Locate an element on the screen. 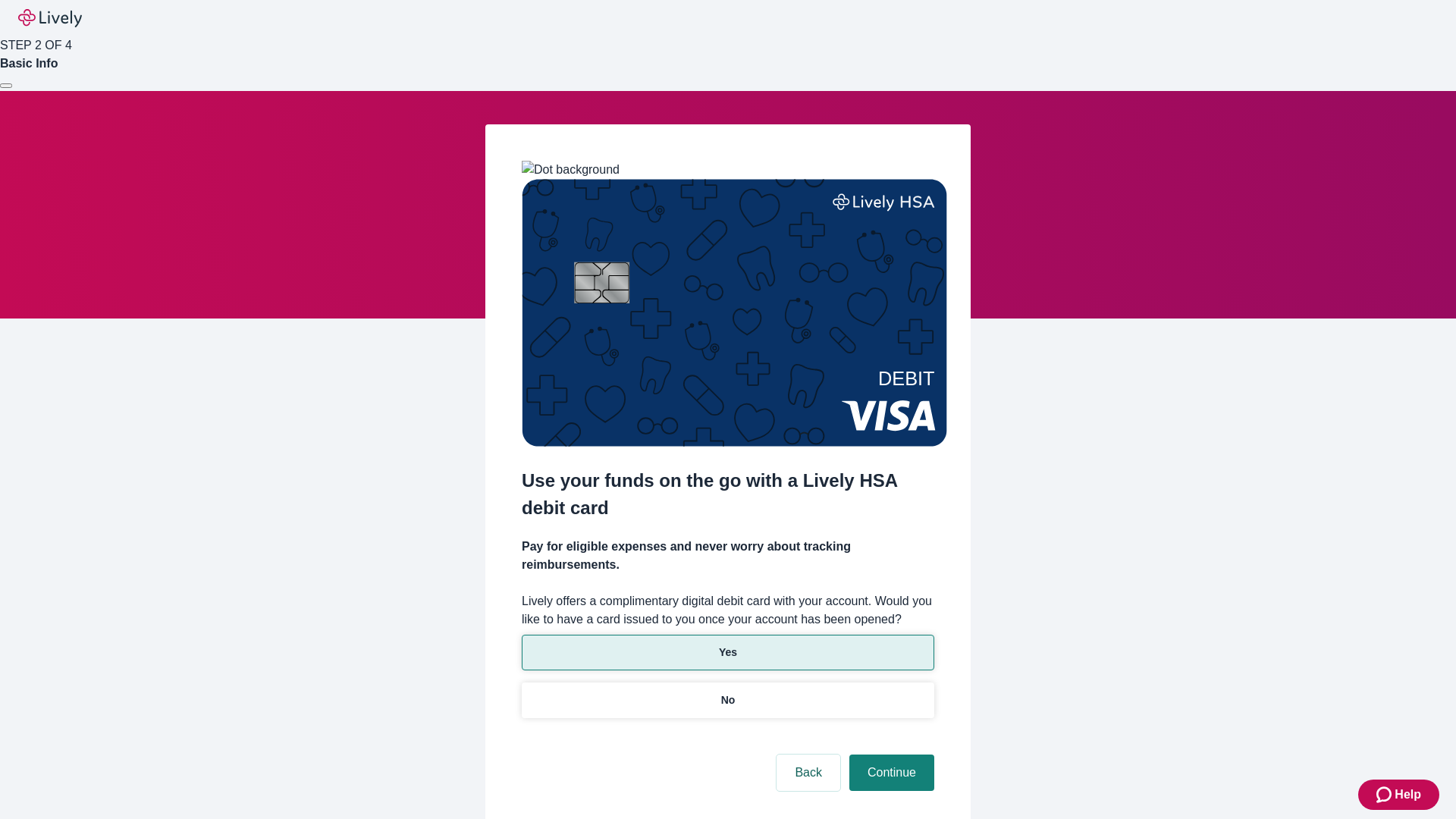 Image resolution: width=1456 pixels, height=819 pixels. img: Debit card is located at coordinates (734, 312).